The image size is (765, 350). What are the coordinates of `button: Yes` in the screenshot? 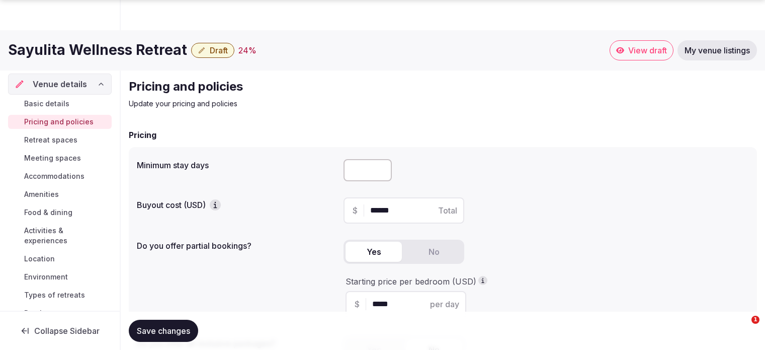 It's located at (374, 252).